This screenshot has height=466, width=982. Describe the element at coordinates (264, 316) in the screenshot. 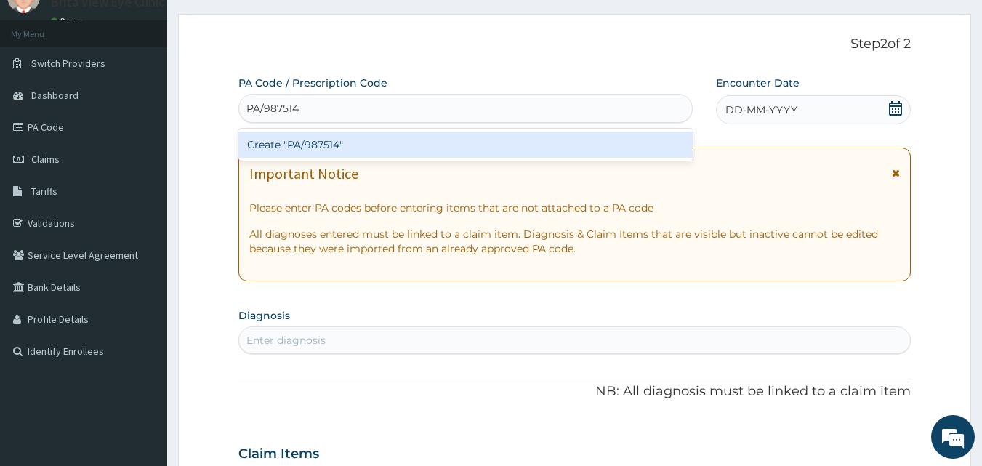

I see `label: Diagnosis` at that location.